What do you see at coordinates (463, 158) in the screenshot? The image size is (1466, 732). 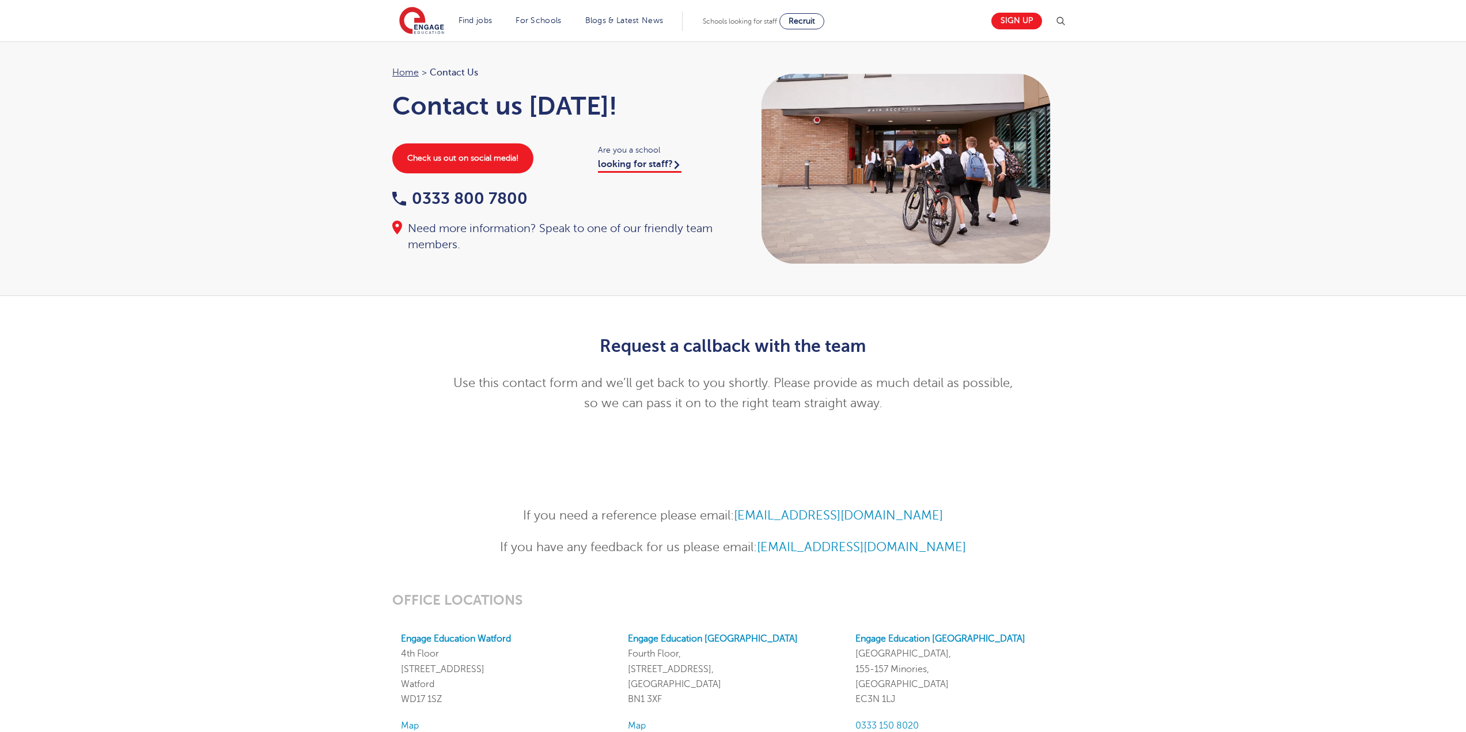 I see `a: Check us out on social media!` at bounding box center [463, 158].